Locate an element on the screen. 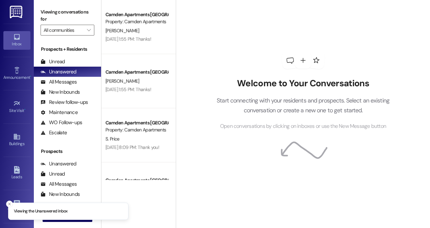  span: Open conversations by clicking on inboxes or use the New Message button is located at coordinates (303, 126).